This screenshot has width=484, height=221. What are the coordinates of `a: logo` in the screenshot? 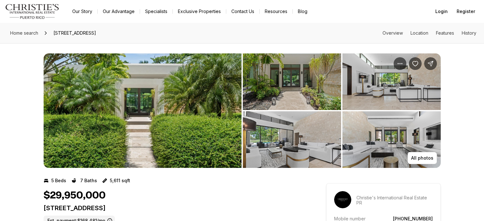 It's located at (32, 11).